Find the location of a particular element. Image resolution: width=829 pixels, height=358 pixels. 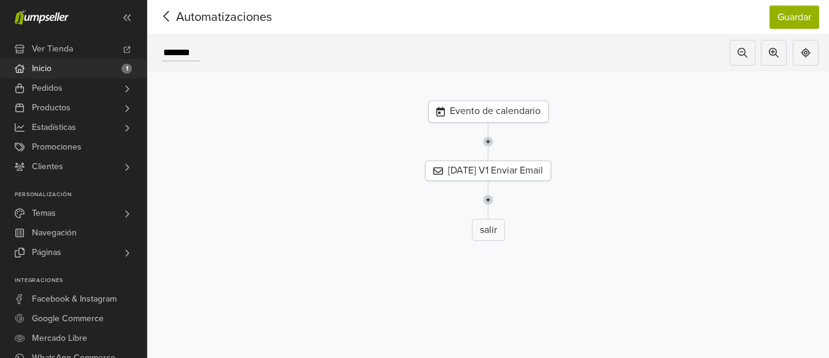

span: Pedidos is located at coordinates (47, 88).